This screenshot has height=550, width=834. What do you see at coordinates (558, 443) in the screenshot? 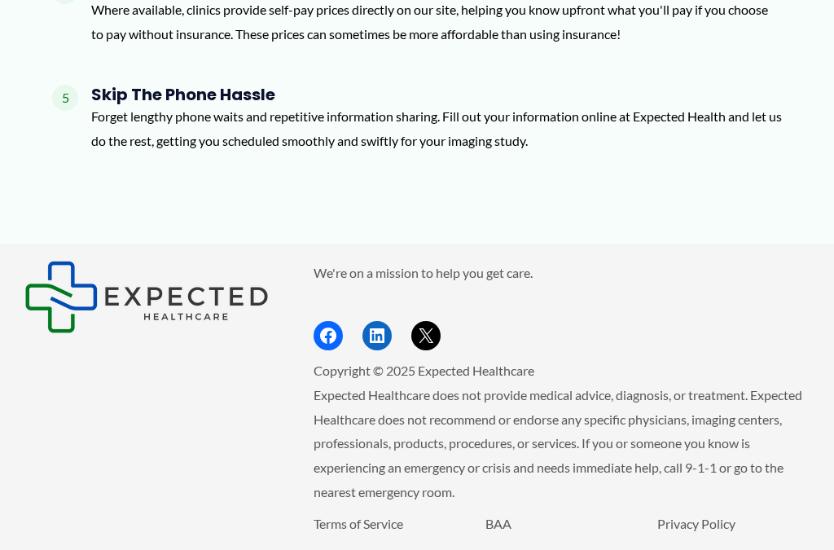
I see `span: Expected Healthcare does not provide medical advice, diagnosis, or treatment. Expected Healthcare...` at bounding box center [558, 443].